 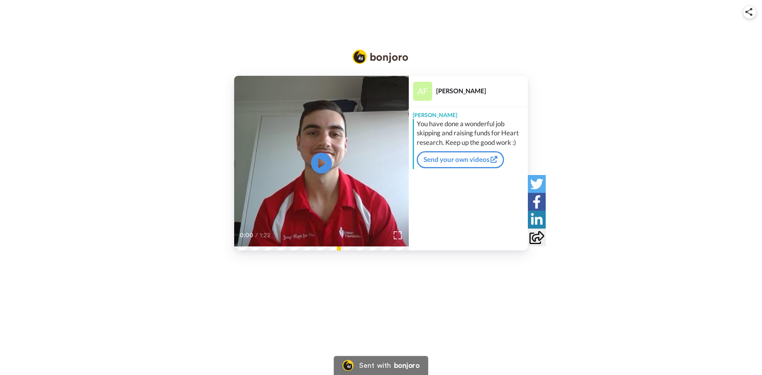 What do you see at coordinates (471, 133) in the screenshot?
I see `div: You have done a wonderful job skipping and raising funds for Heart research. Keep up the good wor...` at bounding box center [471, 133].